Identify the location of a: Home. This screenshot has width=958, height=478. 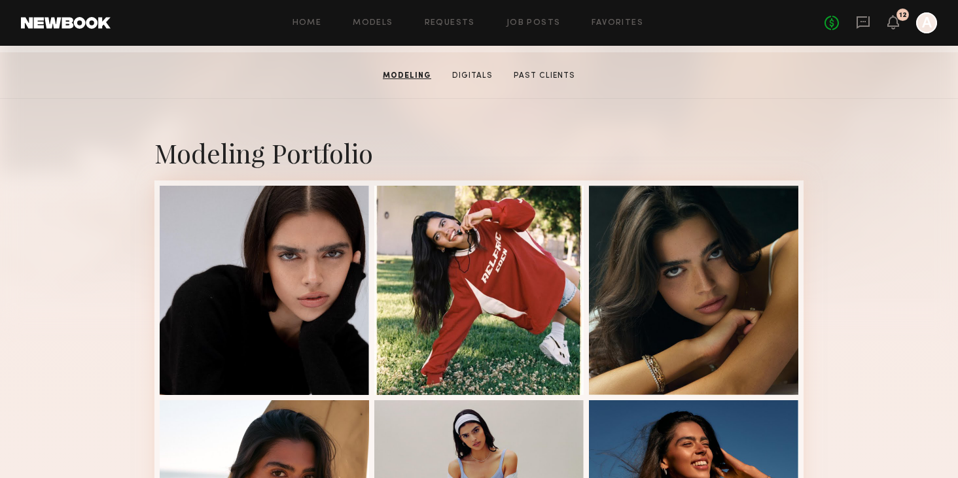
(307, 23).